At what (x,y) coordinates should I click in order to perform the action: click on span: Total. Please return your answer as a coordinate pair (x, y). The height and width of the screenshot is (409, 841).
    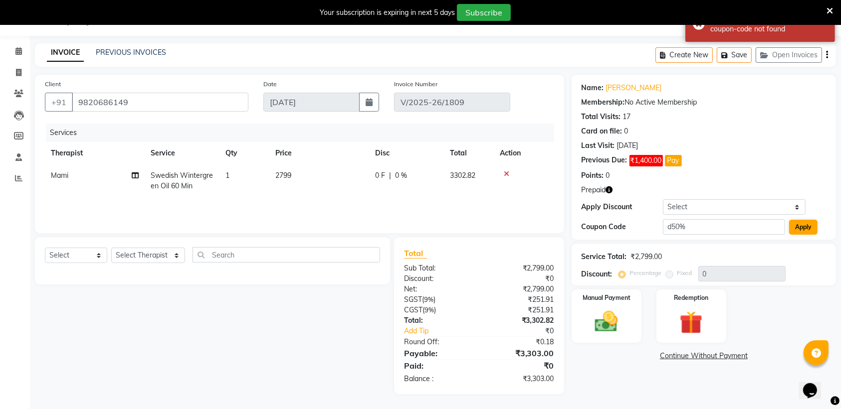
    Looking at the image, I should click on (415, 253).